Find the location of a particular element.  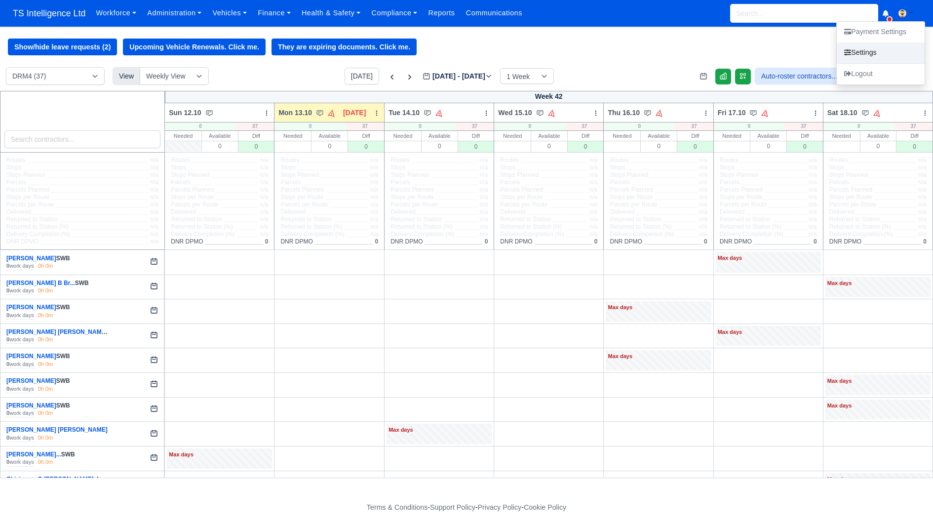

a: Support Policy is located at coordinates (453, 507).